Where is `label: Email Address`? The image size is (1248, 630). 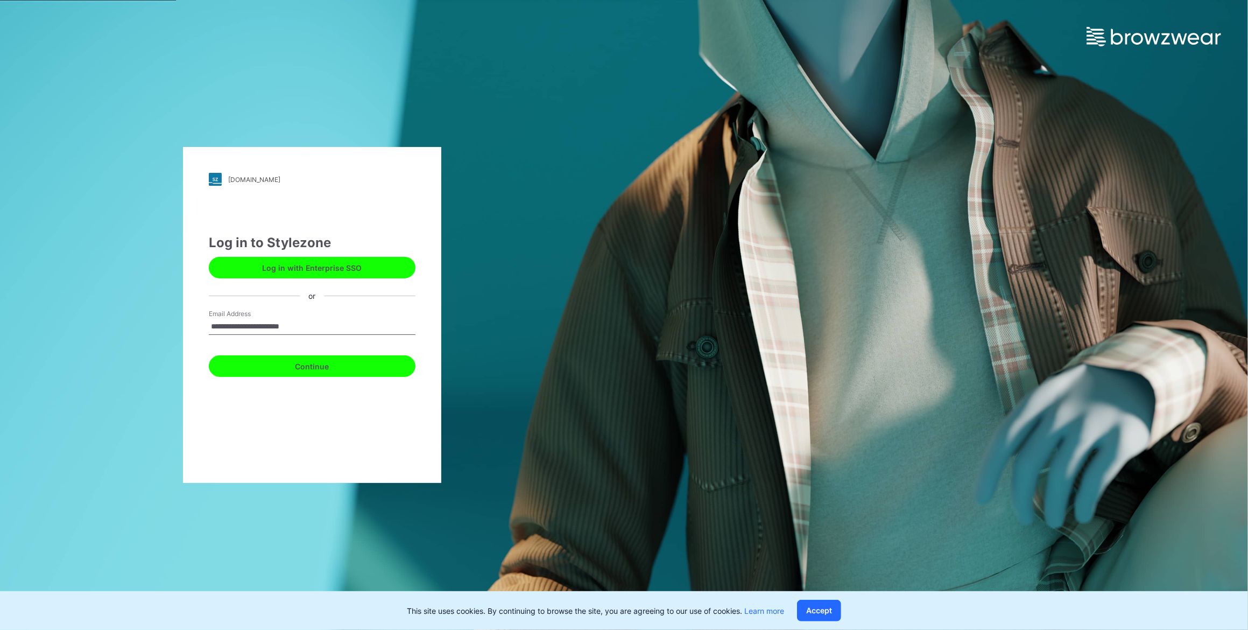 label: Email Address is located at coordinates (247, 314).